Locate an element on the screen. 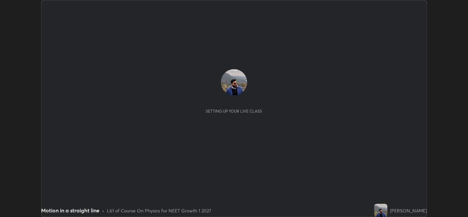 The width and height of the screenshot is (468, 217). div: Motion in a straight line is located at coordinates (70, 211).